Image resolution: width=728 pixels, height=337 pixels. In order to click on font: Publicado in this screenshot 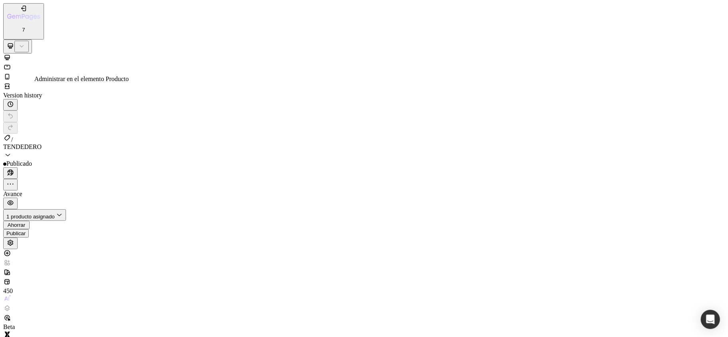, I will do `click(19, 163)`.